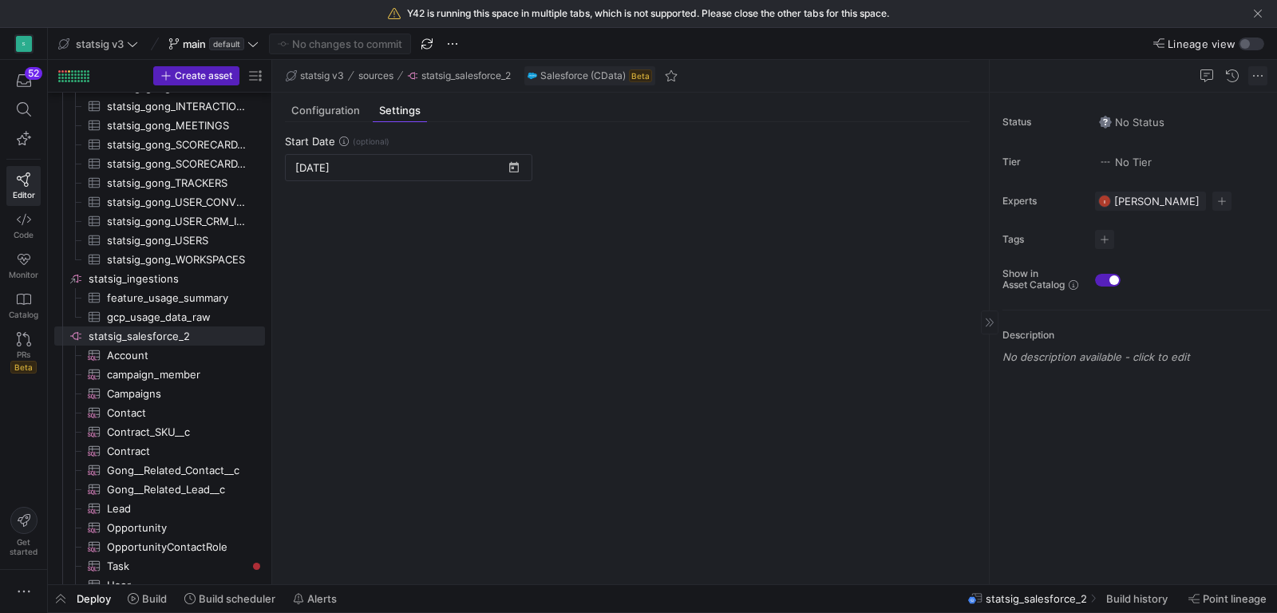  What do you see at coordinates (160, 451) in the screenshot?
I see `a: Contract​​​​​​​​​` at bounding box center [160, 451].